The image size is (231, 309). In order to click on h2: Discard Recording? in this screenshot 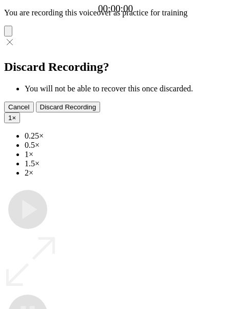, I will do `click(115, 67)`.